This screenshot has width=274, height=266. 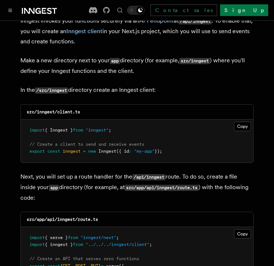 I want to click on span: inngest, so click(x=72, y=151).